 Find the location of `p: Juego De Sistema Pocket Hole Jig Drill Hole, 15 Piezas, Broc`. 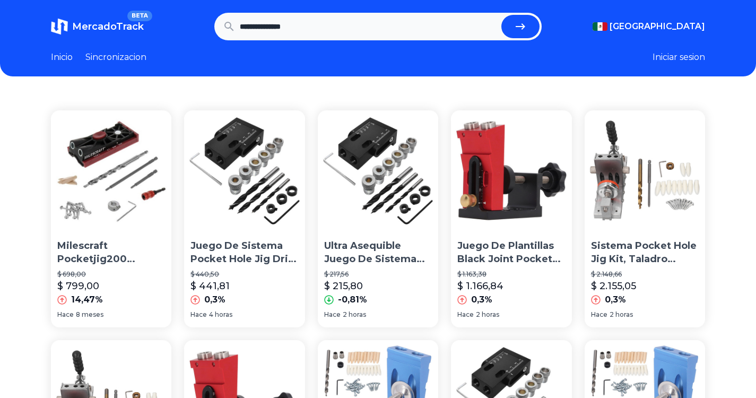

p: Juego De Sistema Pocket Hole Jig Drill Hole, 15 Piezas, Broc is located at coordinates (244, 252).